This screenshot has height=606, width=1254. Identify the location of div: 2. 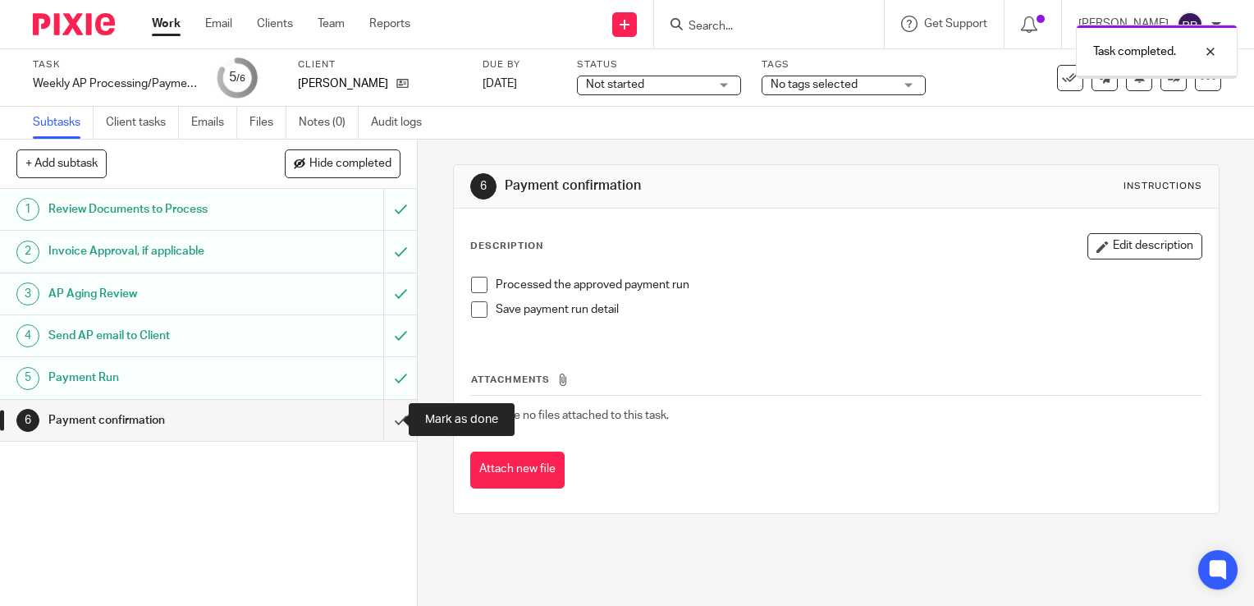
(28, 252).